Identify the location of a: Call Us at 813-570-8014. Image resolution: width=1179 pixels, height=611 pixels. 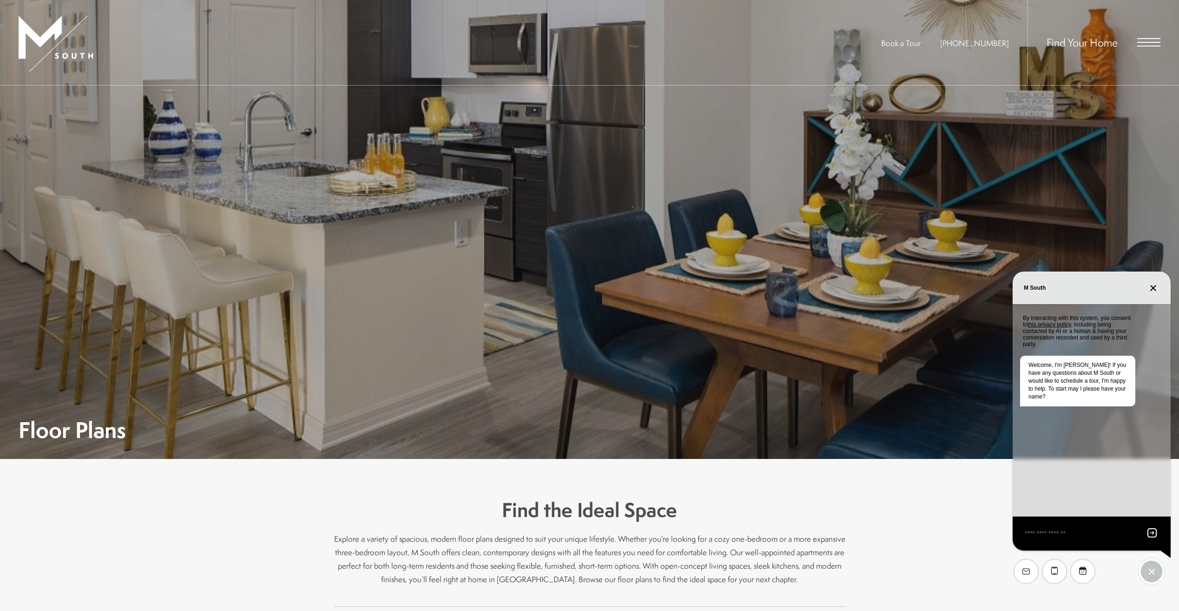
(975, 43).